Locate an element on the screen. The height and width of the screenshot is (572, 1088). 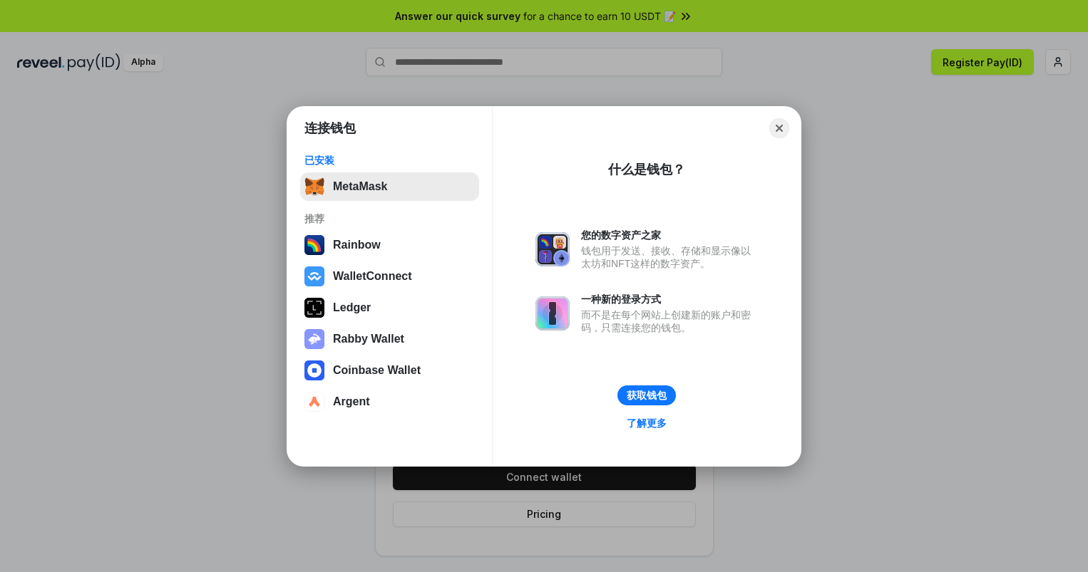
button: Rabby Wallet is located at coordinates (389, 339).